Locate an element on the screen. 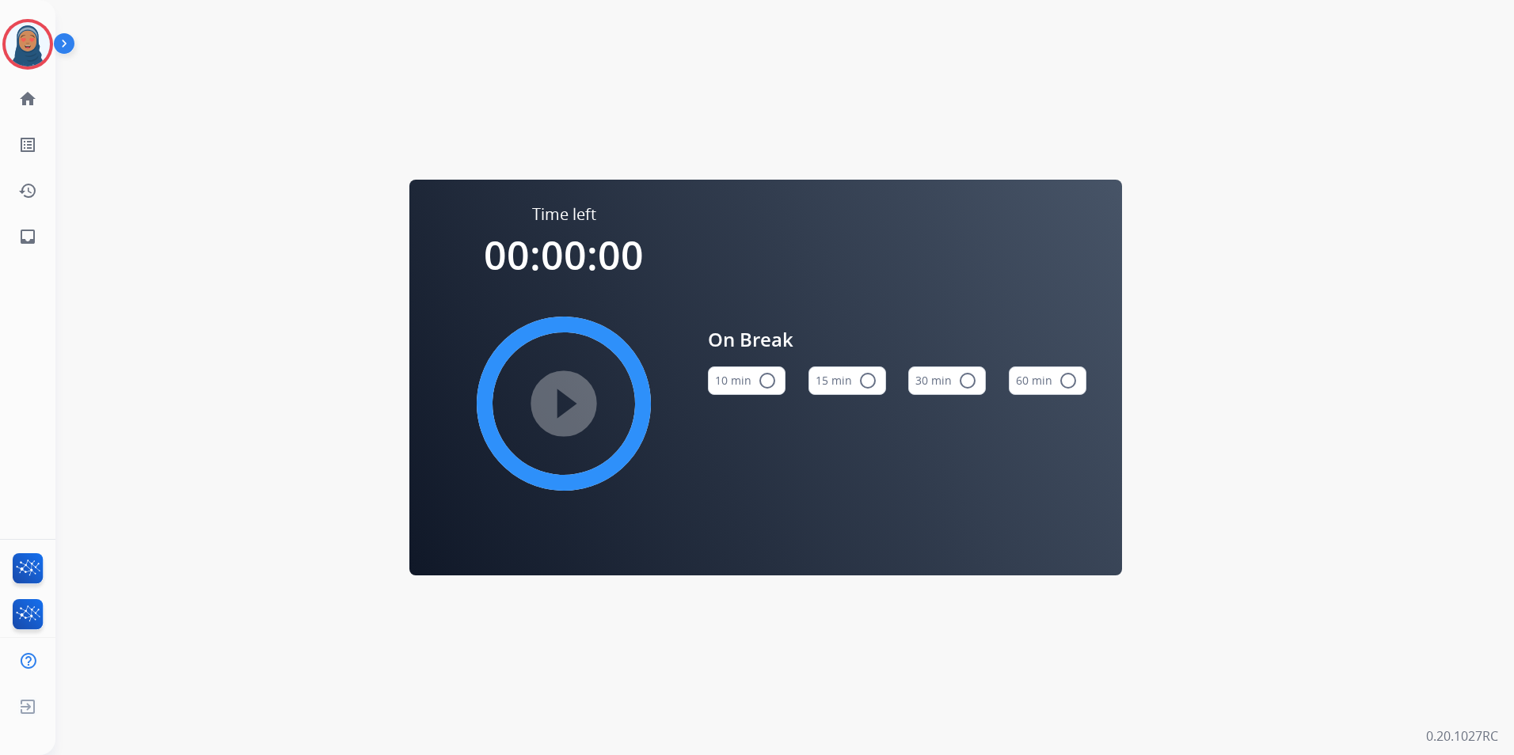 The width and height of the screenshot is (1514, 755). mat-icon: history is located at coordinates (28, 191).